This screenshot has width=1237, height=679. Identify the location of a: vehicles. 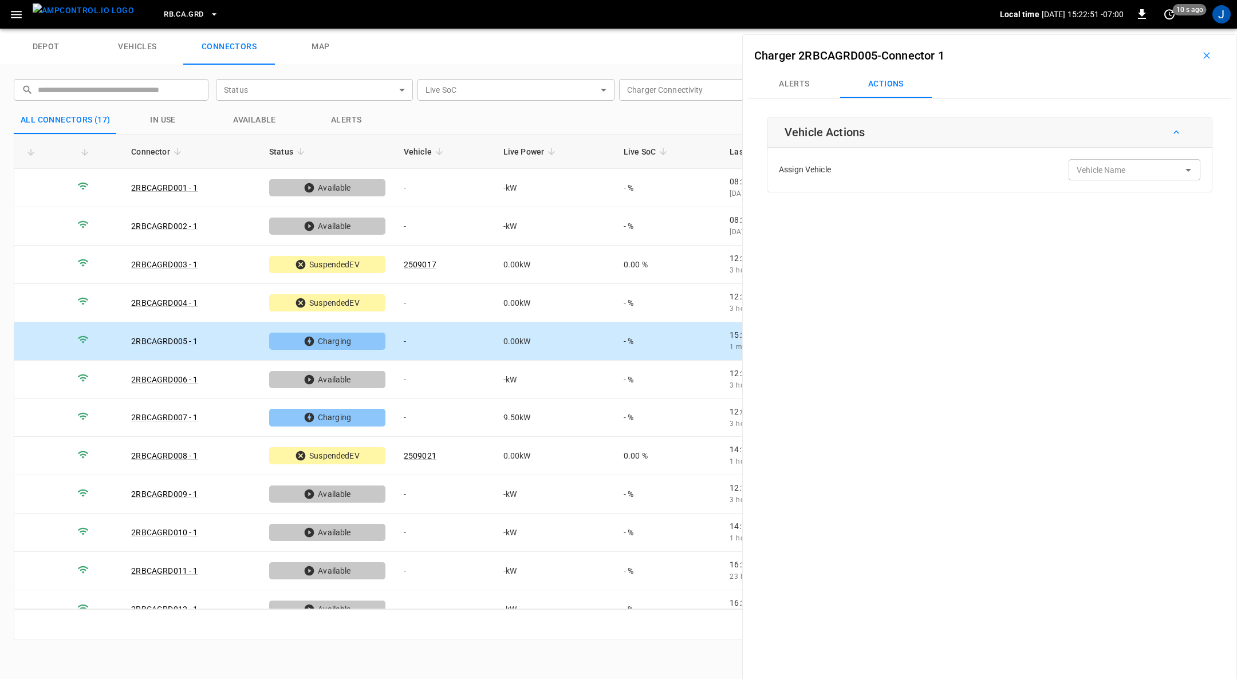
(137, 47).